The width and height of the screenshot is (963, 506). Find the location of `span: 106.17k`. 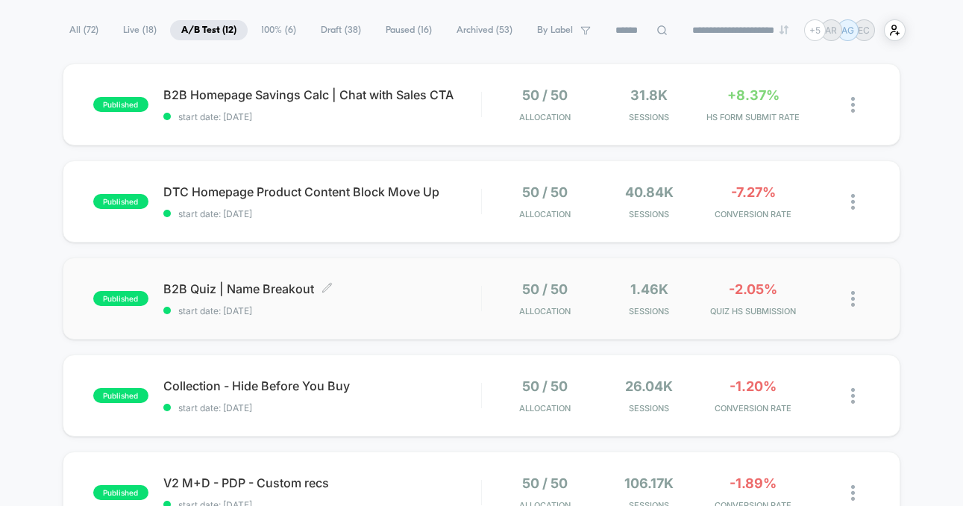

span: 106.17k is located at coordinates (649, 482).